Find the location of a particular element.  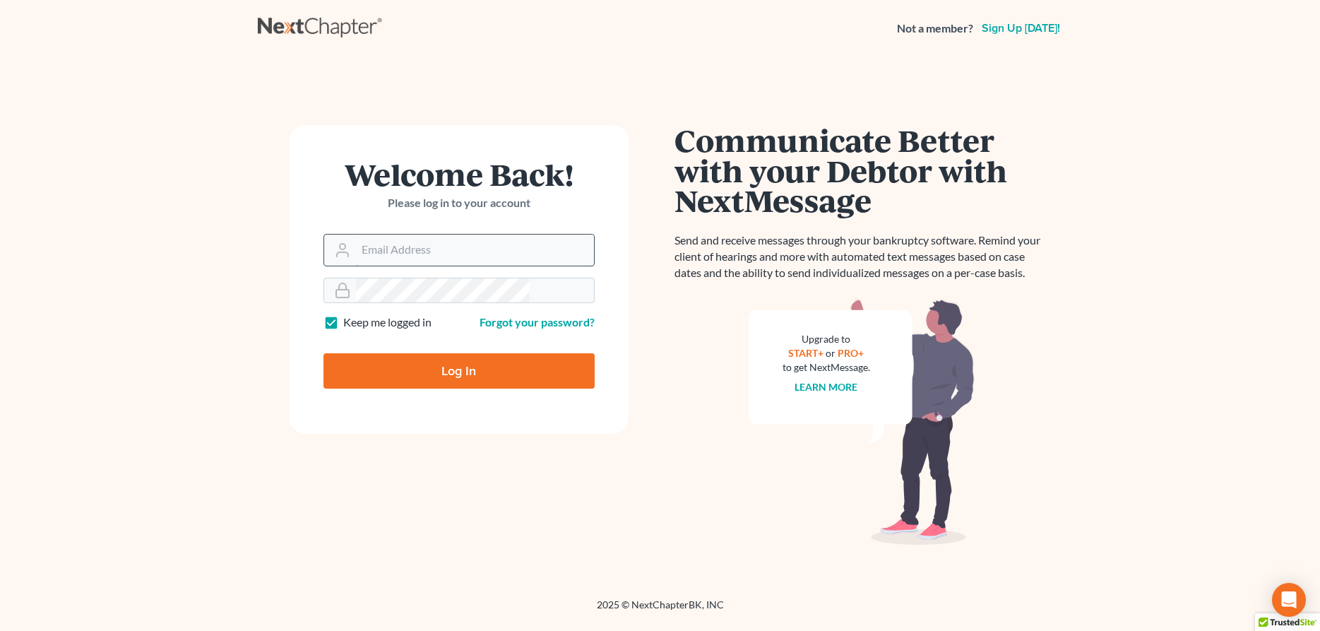

p: Please log in to your account is located at coordinates (459, 203).